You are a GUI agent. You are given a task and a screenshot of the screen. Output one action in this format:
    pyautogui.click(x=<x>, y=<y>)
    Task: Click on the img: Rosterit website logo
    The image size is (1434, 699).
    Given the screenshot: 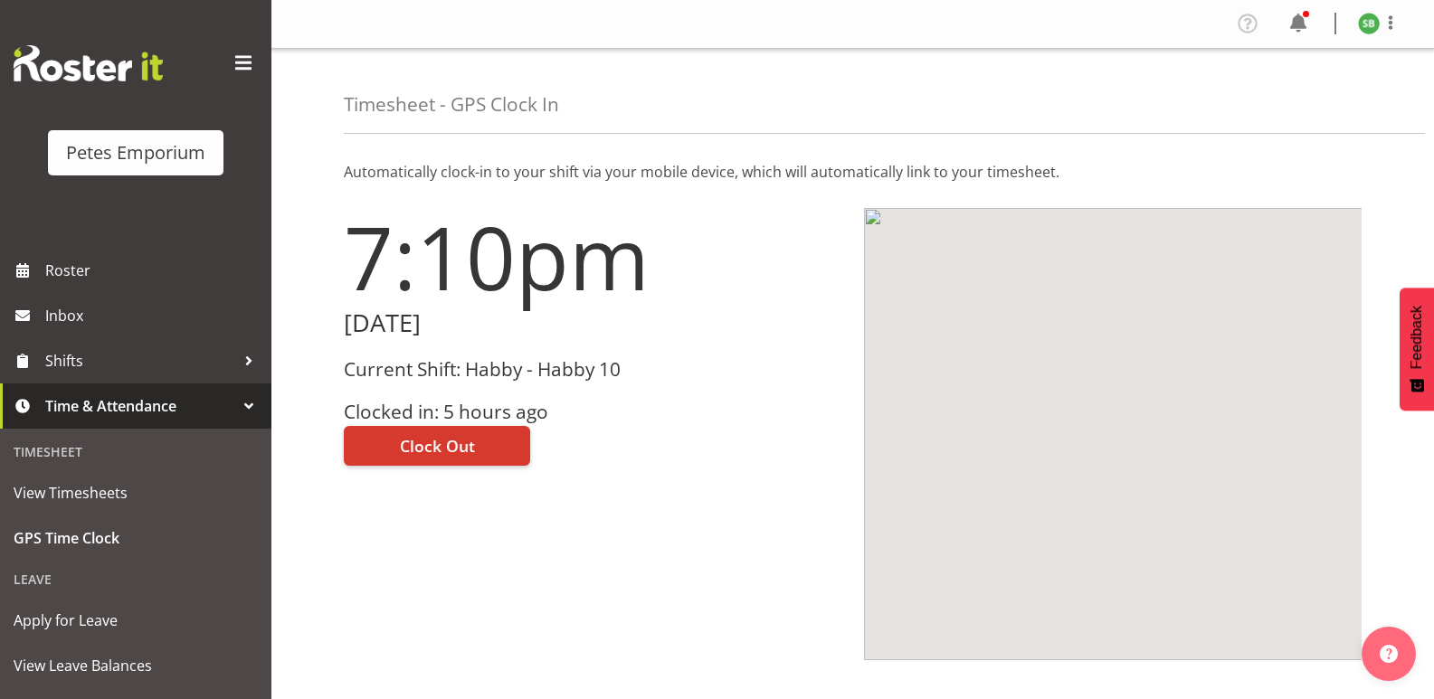 What is the action you would take?
    pyautogui.click(x=88, y=63)
    